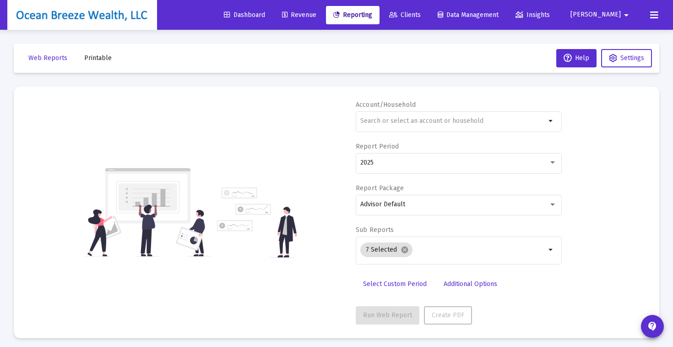  Describe the element at coordinates (533, 15) in the screenshot. I see `a: Insights` at that location.